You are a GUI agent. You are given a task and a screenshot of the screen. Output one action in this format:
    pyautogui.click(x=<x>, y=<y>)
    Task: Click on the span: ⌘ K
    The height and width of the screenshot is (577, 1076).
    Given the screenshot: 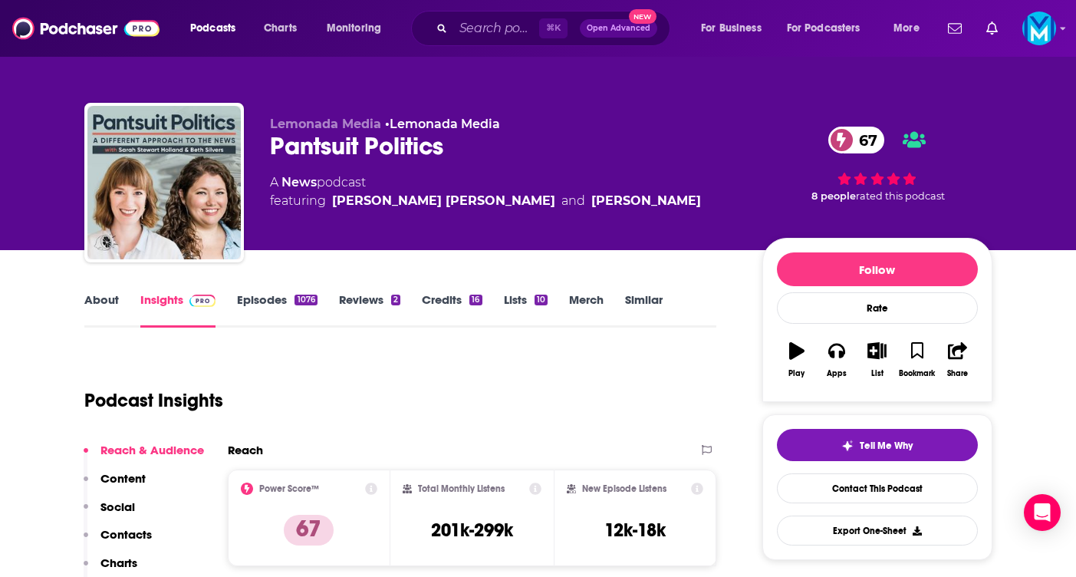 What is the action you would take?
    pyautogui.click(x=553, y=28)
    